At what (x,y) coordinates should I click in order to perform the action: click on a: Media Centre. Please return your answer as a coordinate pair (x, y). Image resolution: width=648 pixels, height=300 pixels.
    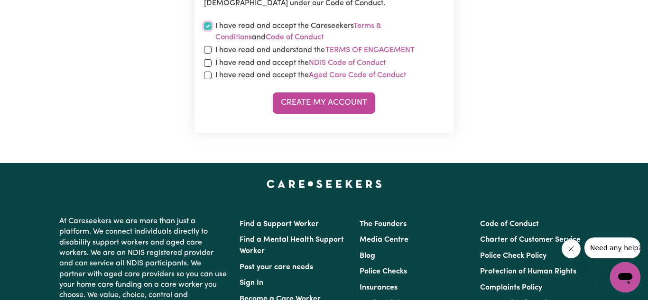
    Looking at the image, I should click on (384, 240).